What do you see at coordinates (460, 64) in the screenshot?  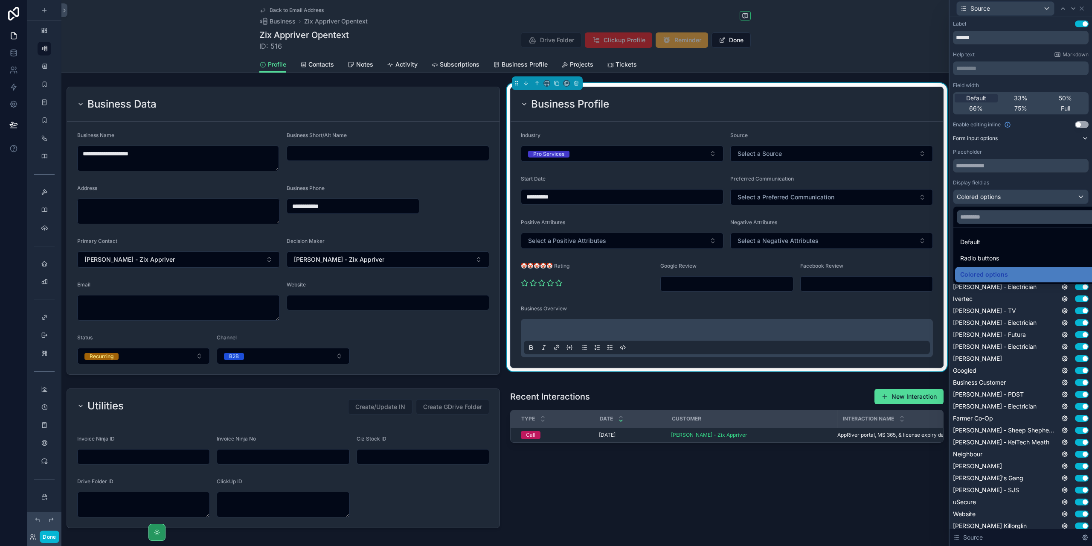 I see `span: Subscriptions` at bounding box center [460, 64].